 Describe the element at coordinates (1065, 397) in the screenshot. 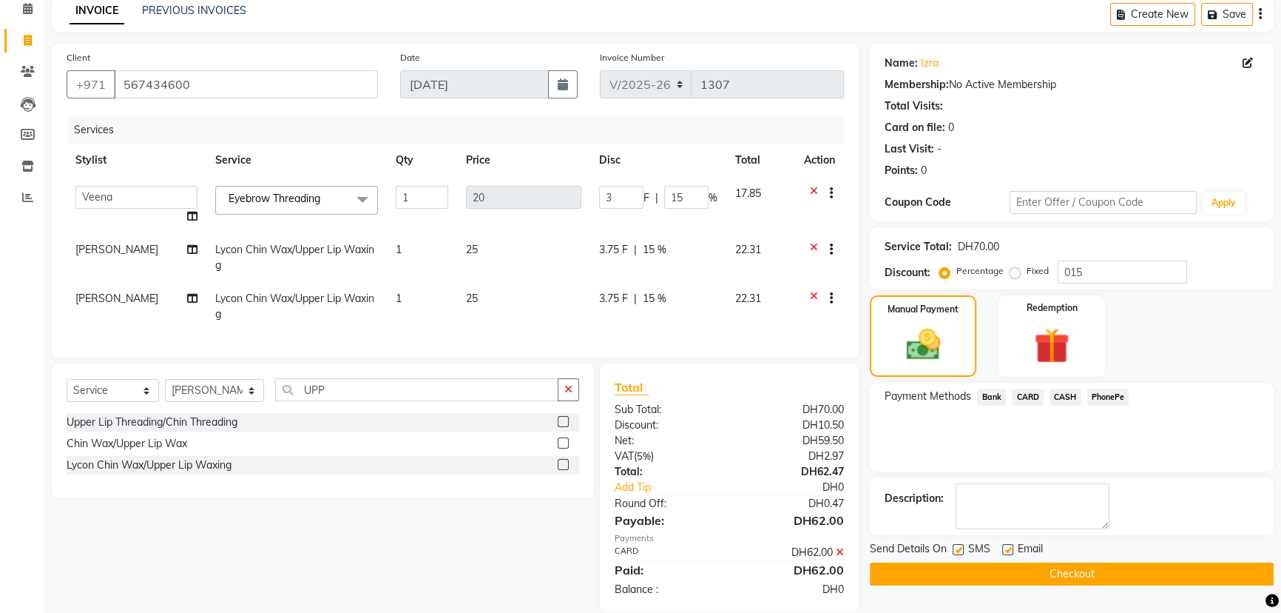

I see `span: CASH` at that location.